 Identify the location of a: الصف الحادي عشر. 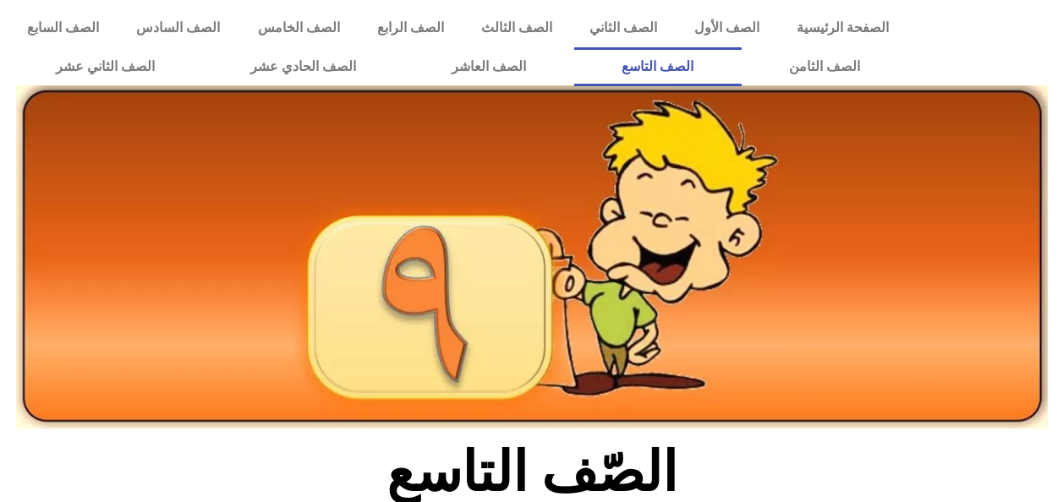
(304, 67).